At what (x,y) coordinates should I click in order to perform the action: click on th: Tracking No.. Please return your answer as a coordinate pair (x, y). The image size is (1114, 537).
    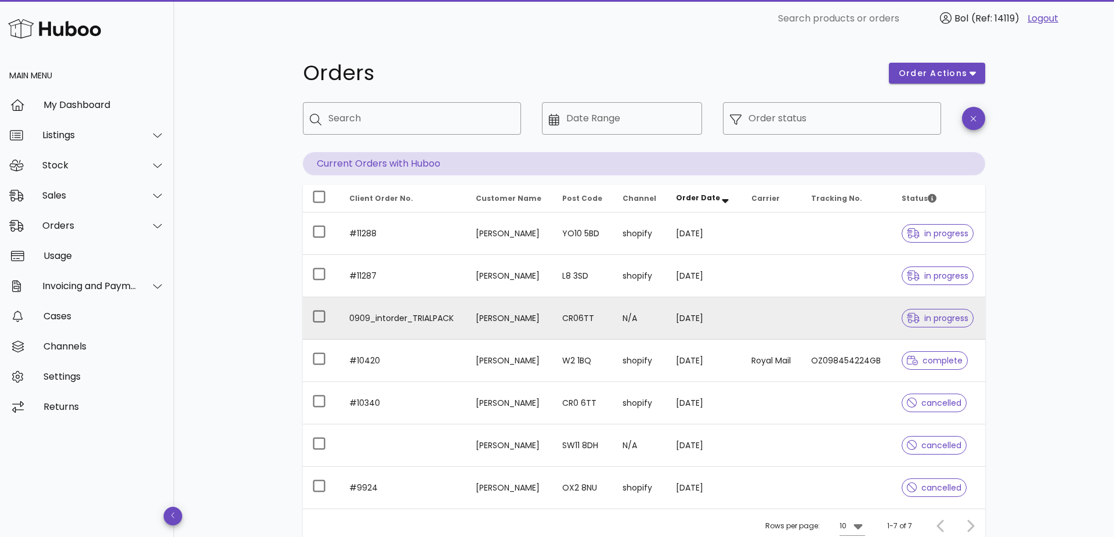
    Looking at the image, I should click on (847, 198).